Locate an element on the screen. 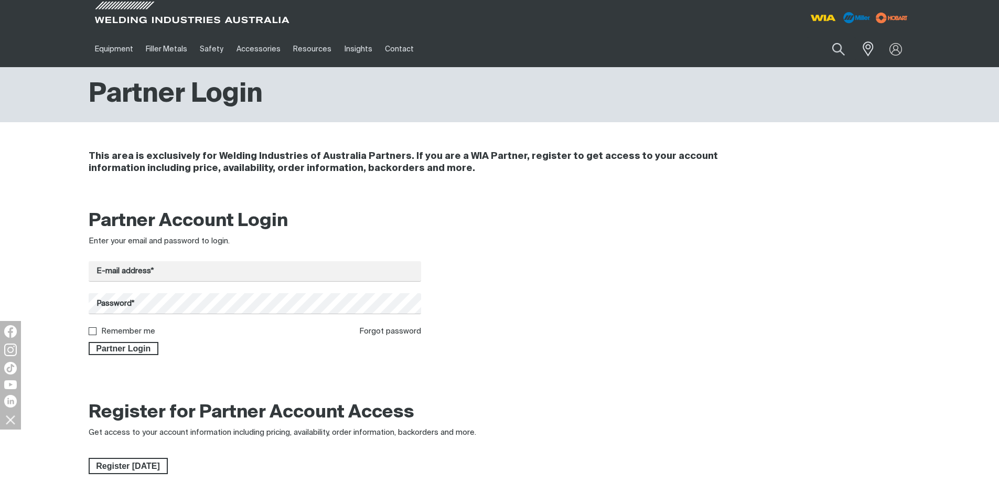 The width and height of the screenshot is (999, 482). button: Partner Login is located at coordinates (124, 349).